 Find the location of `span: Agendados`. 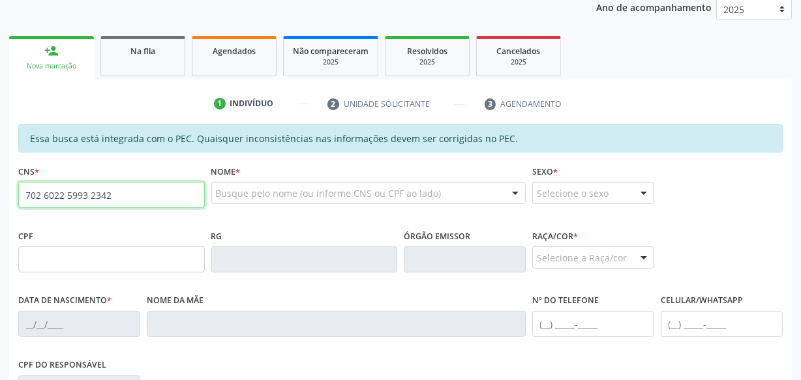

span: Agendados is located at coordinates (234, 51).